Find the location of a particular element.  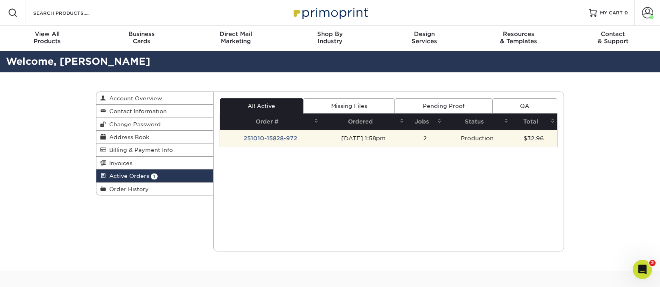

span: 2 is located at coordinates (653, 263).